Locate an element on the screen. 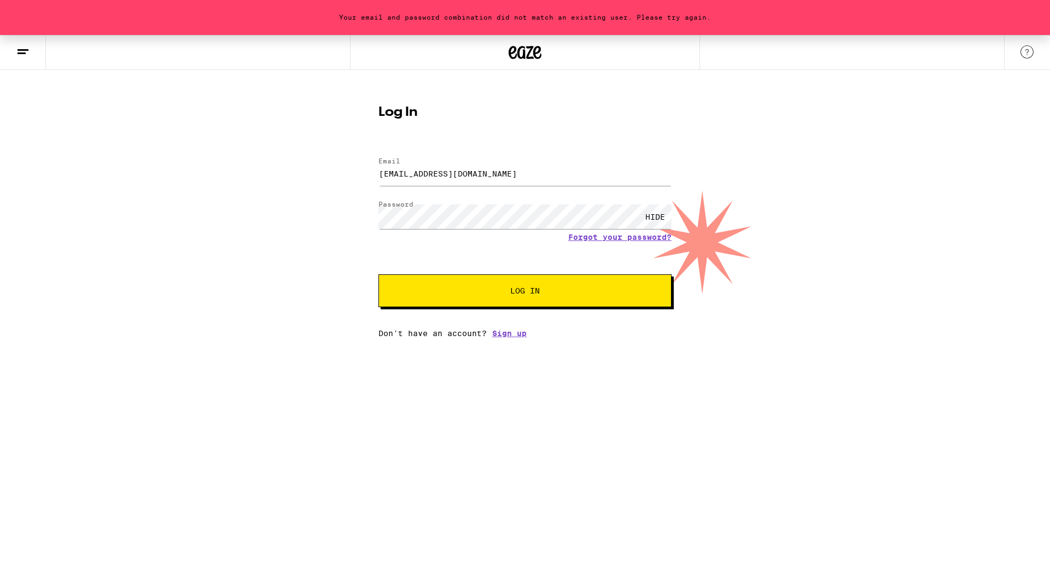 The width and height of the screenshot is (1050, 576). div: Don't have an account? is located at coordinates (525, 334).